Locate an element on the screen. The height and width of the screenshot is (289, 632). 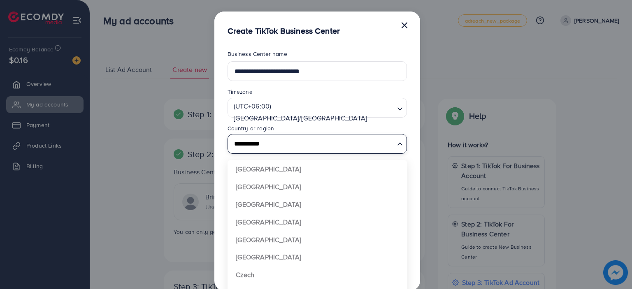
label: Timezone is located at coordinates (240, 92).